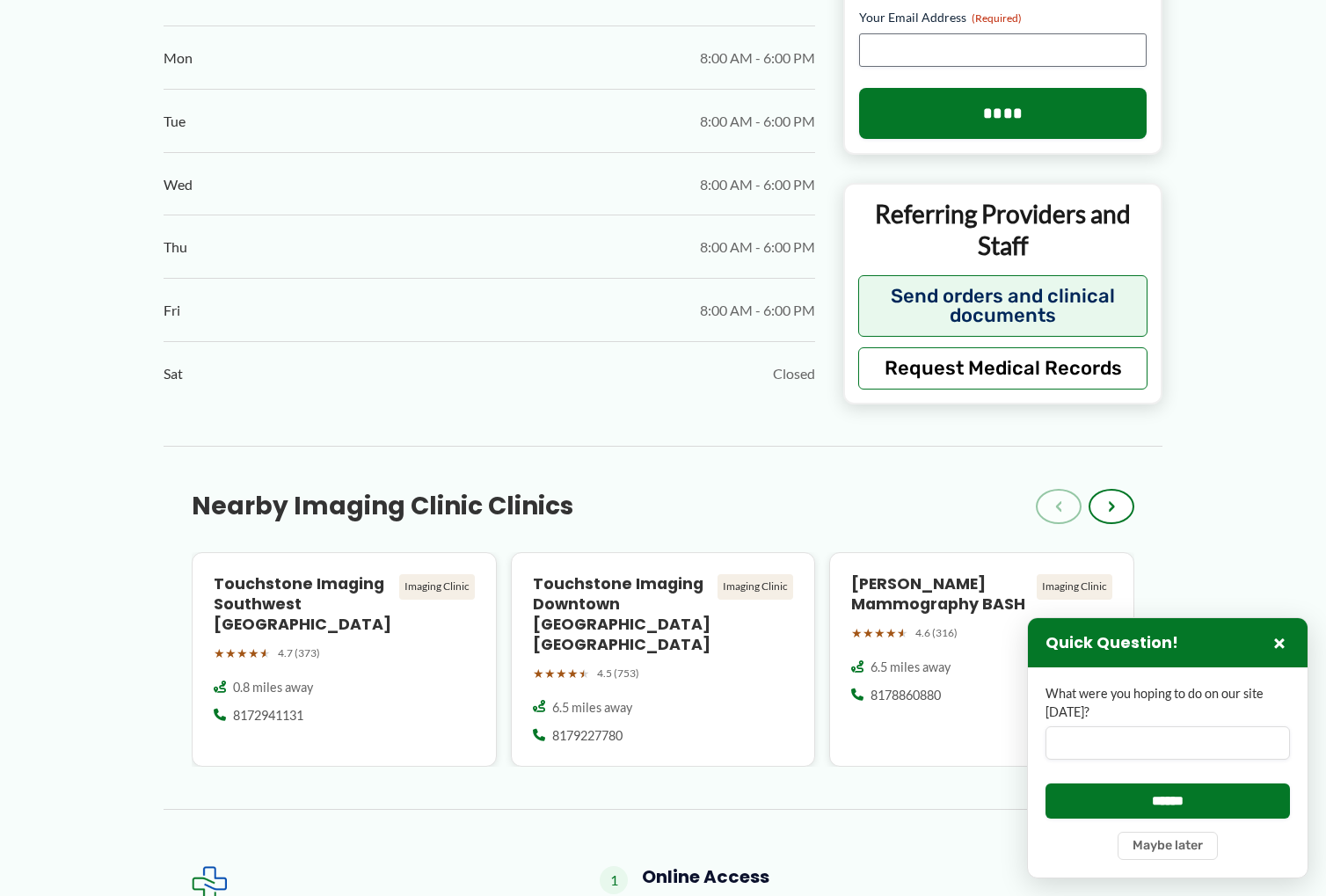  Describe the element at coordinates (272, 687) in the screenshot. I see `span: 0.8 miles away` at that location.